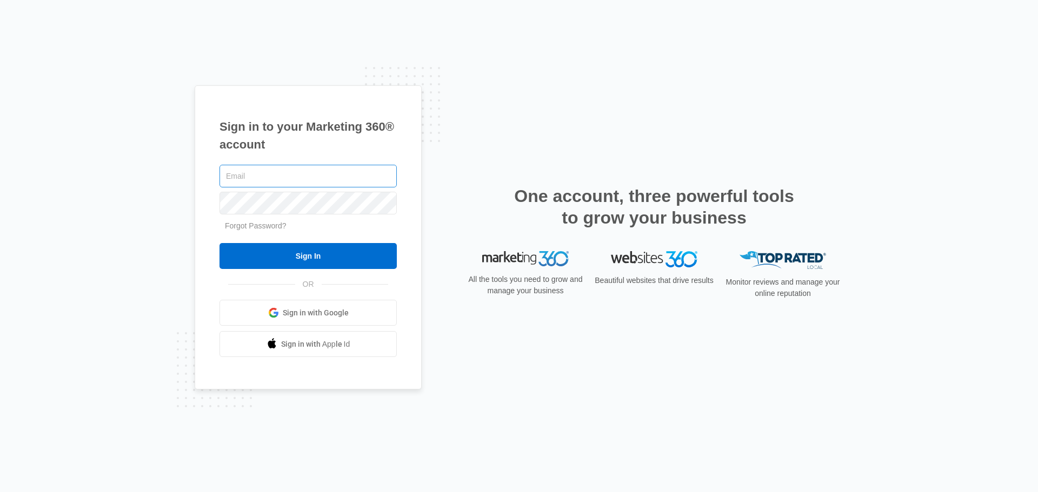 The height and width of the screenshot is (492, 1038). I want to click on p: Monitor reviews and manage your online reputation, so click(783, 288).